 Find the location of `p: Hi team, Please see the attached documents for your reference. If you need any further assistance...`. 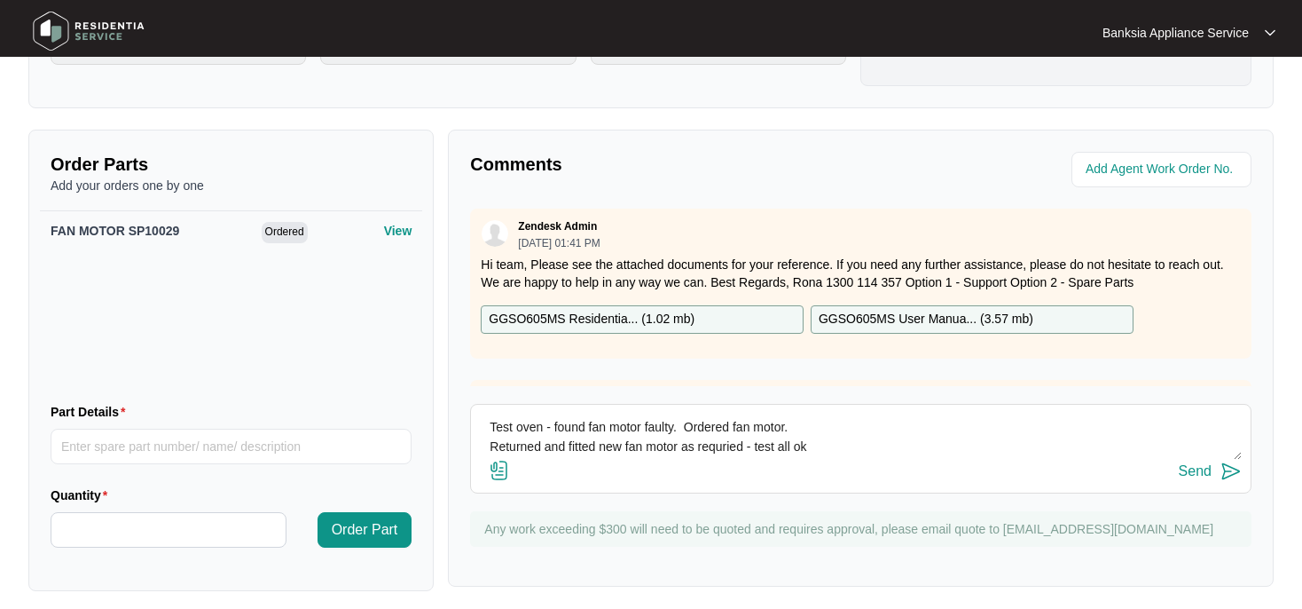

p: Hi team, Please see the attached documents for your reference. If you need any further assistance... is located at coordinates (860, 273).